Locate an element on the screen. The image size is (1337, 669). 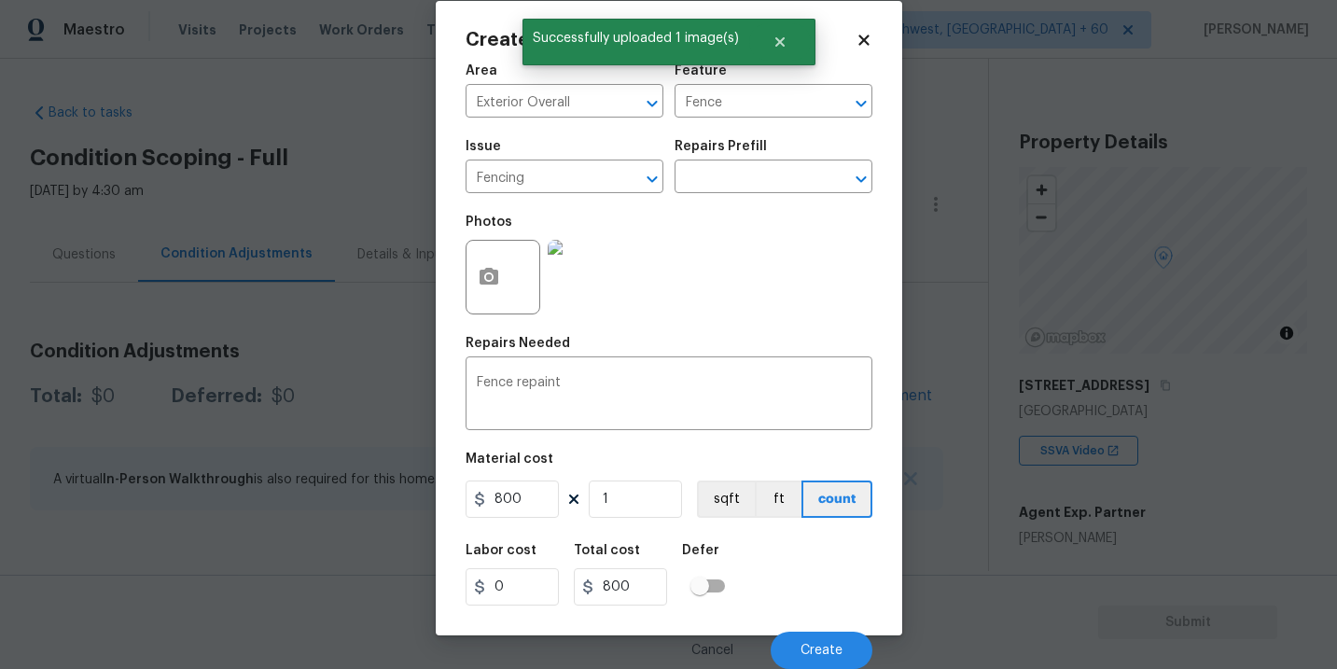
span: Create is located at coordinates (821, 650).